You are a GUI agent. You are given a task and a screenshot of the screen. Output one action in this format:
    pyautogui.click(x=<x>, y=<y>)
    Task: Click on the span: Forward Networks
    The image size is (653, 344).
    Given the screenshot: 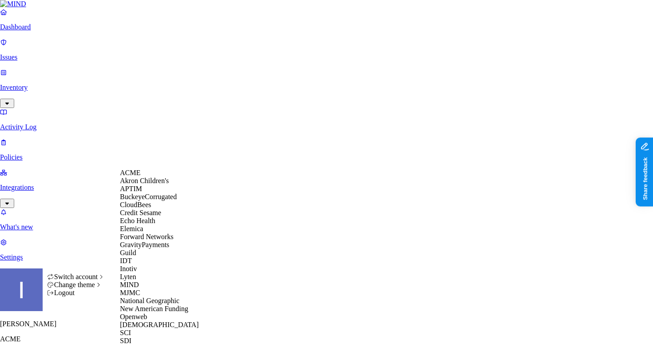 What is the action you would take?
    pyautogui.click(x=147, y=236)
    